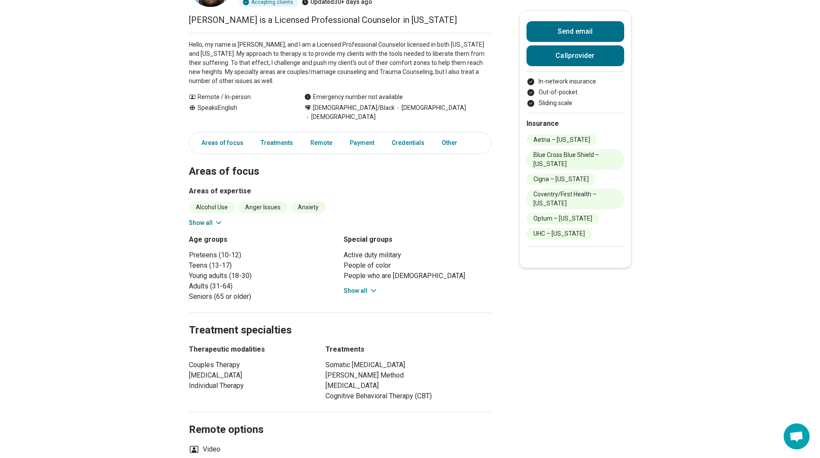 This screenshot has width=820, height=458. Describe the element at coordinates (418, 239) in the screenshot. I see `h3: Special groups` at that location.